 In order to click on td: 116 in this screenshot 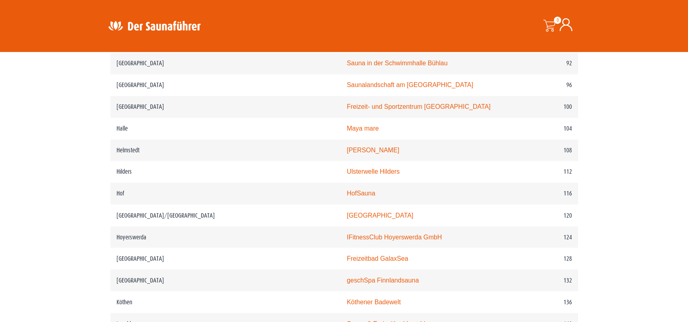, I will do `click(541, 194)`.